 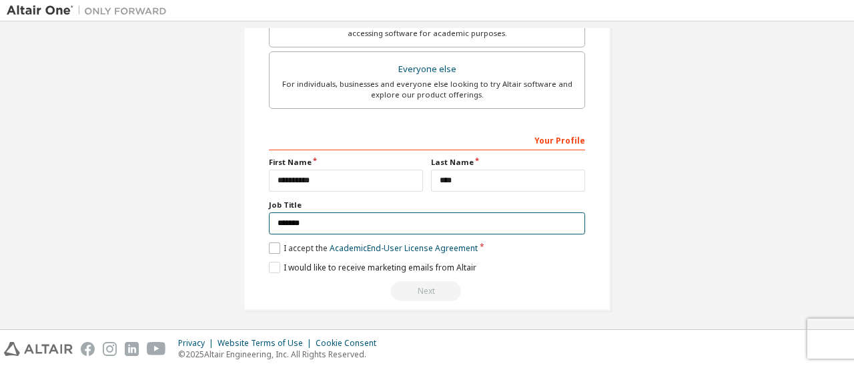 I want to click on label: Last Name, so click(x=508, y=162).